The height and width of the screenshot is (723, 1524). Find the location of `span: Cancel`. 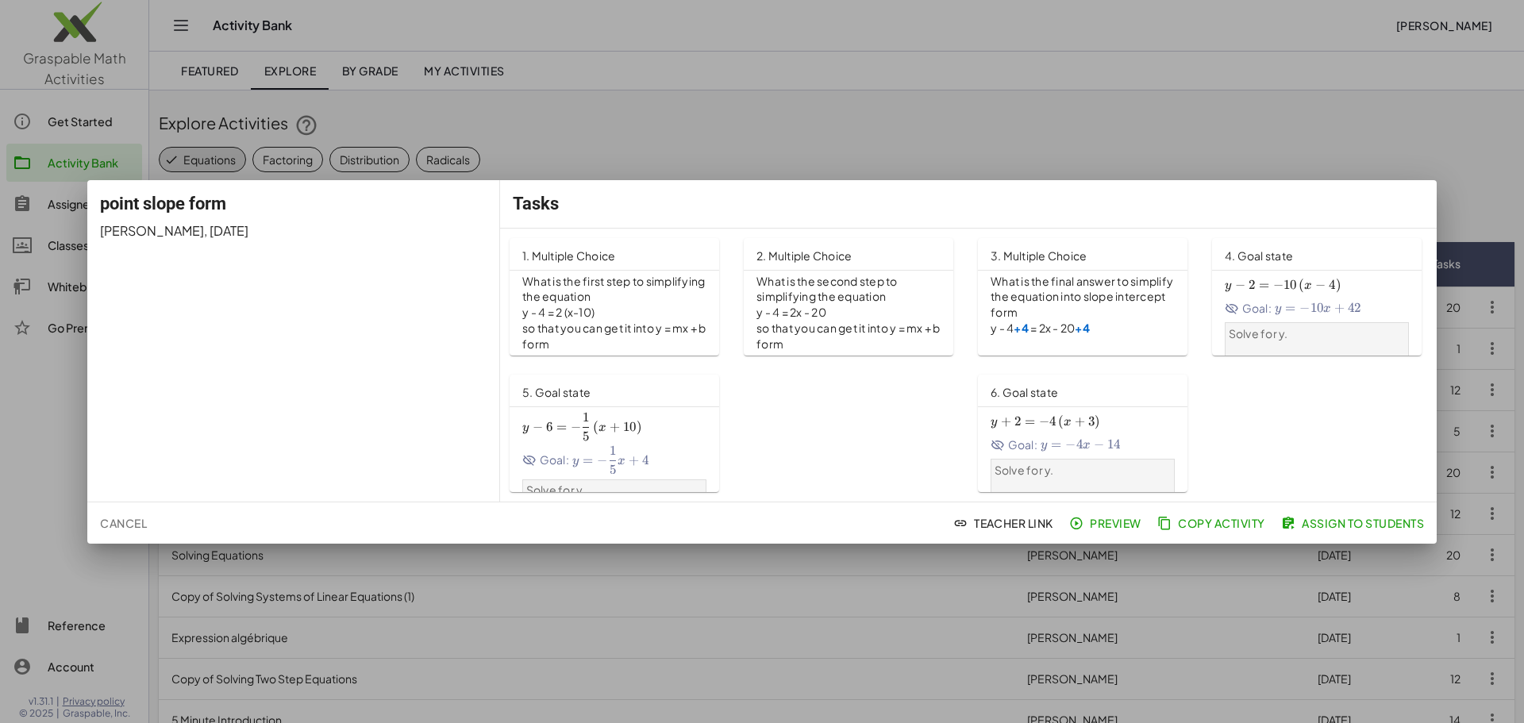

span: Cancel is located at coordinates (123, 523).